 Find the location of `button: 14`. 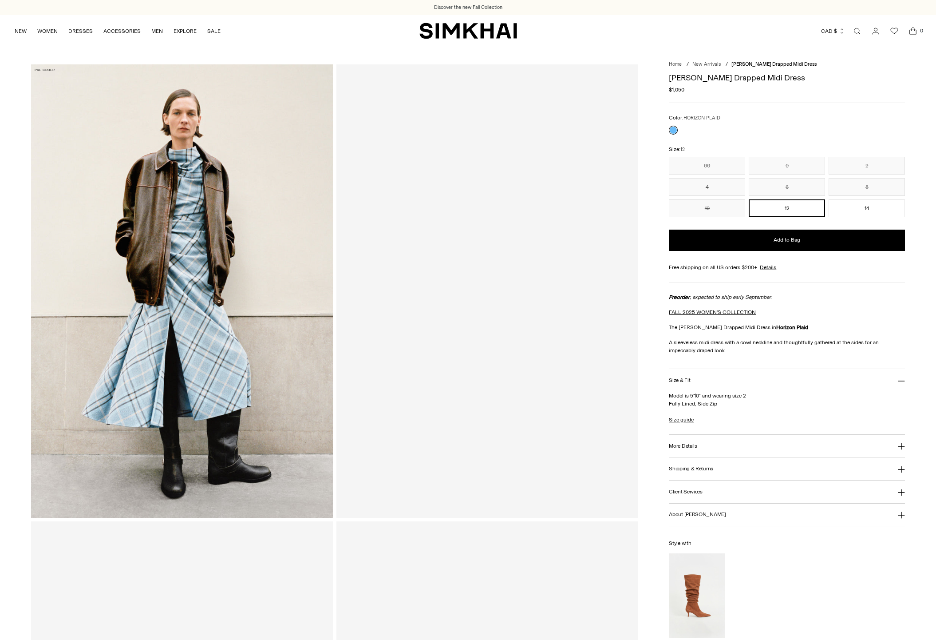

button: 14 is located at coordinates (867, 208).